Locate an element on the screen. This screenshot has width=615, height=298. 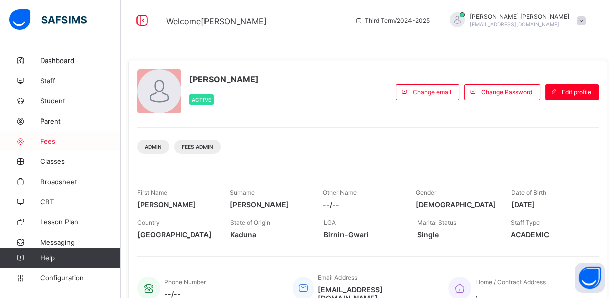
span: Change Password is located at coordinates (507, 92).